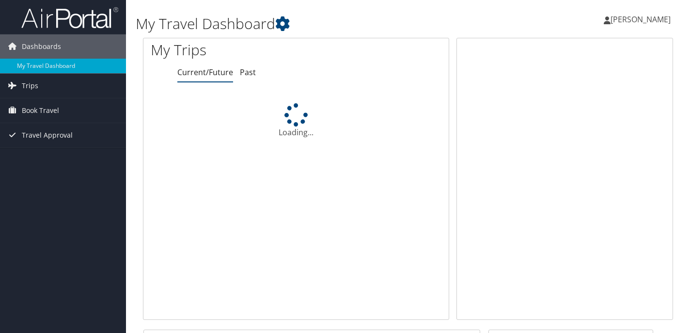 Image resolution: width=690 pixels, height=333 pixels. Describe the element at coordinates (41, 47) in the screenshot. I see `span: Dashboards` at that location.